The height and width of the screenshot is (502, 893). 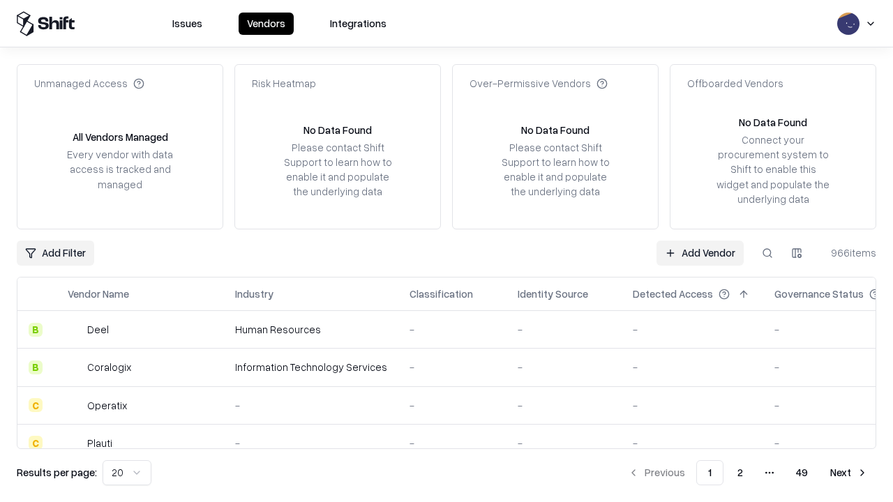 I want to click on div: Coralogix, so click(x=109, y=367).